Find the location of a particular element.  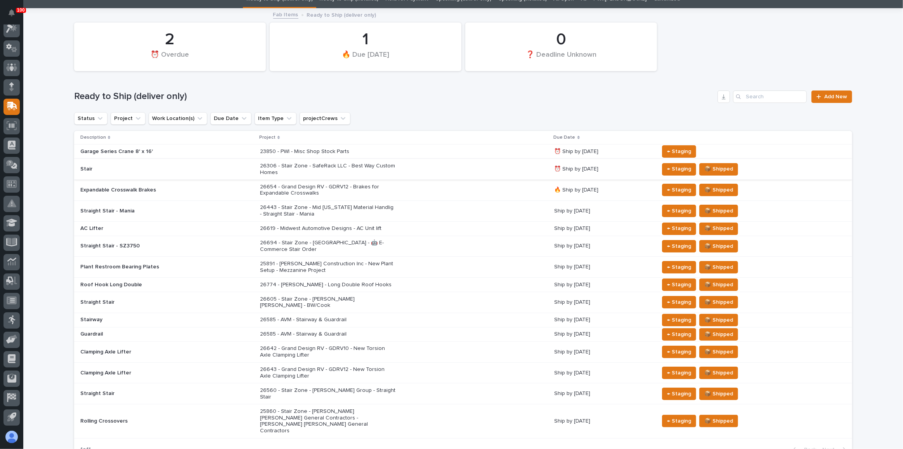

button: Item Type is located at coordinates (276, 118).